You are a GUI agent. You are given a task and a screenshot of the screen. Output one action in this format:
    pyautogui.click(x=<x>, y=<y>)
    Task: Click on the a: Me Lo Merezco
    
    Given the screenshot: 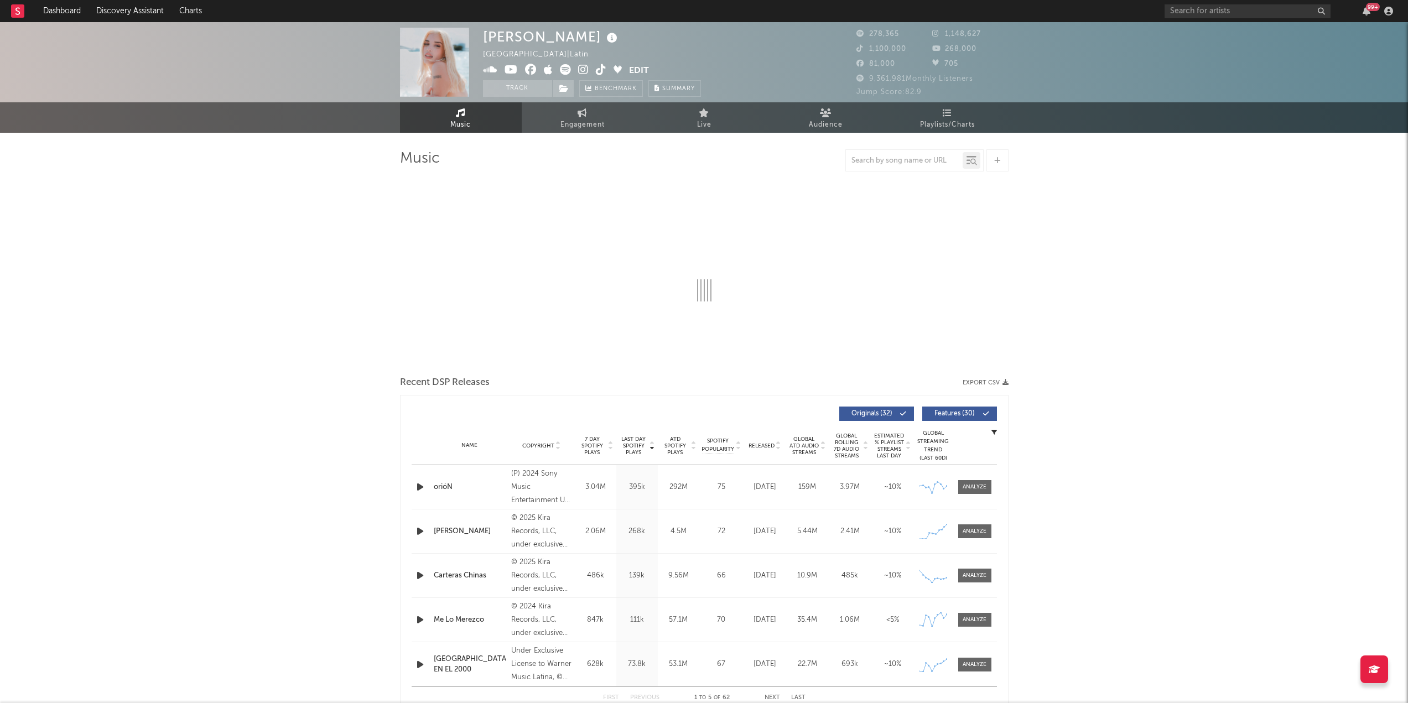 What is the action you would take?
    pyautogui.click(x=470, y=620)
    